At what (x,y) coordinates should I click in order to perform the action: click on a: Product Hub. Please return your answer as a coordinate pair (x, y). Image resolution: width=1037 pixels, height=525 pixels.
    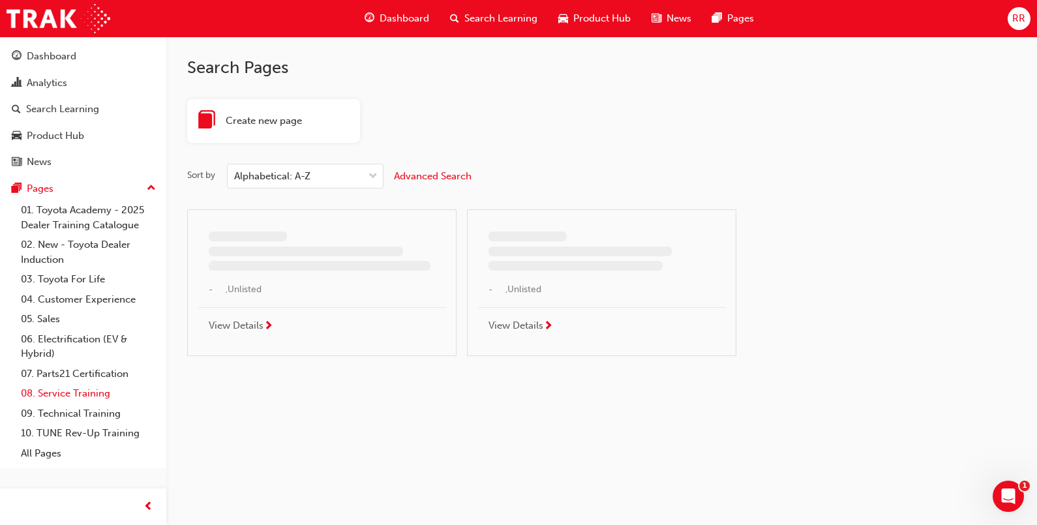
    Looking at the image, I should click on (83, 136).